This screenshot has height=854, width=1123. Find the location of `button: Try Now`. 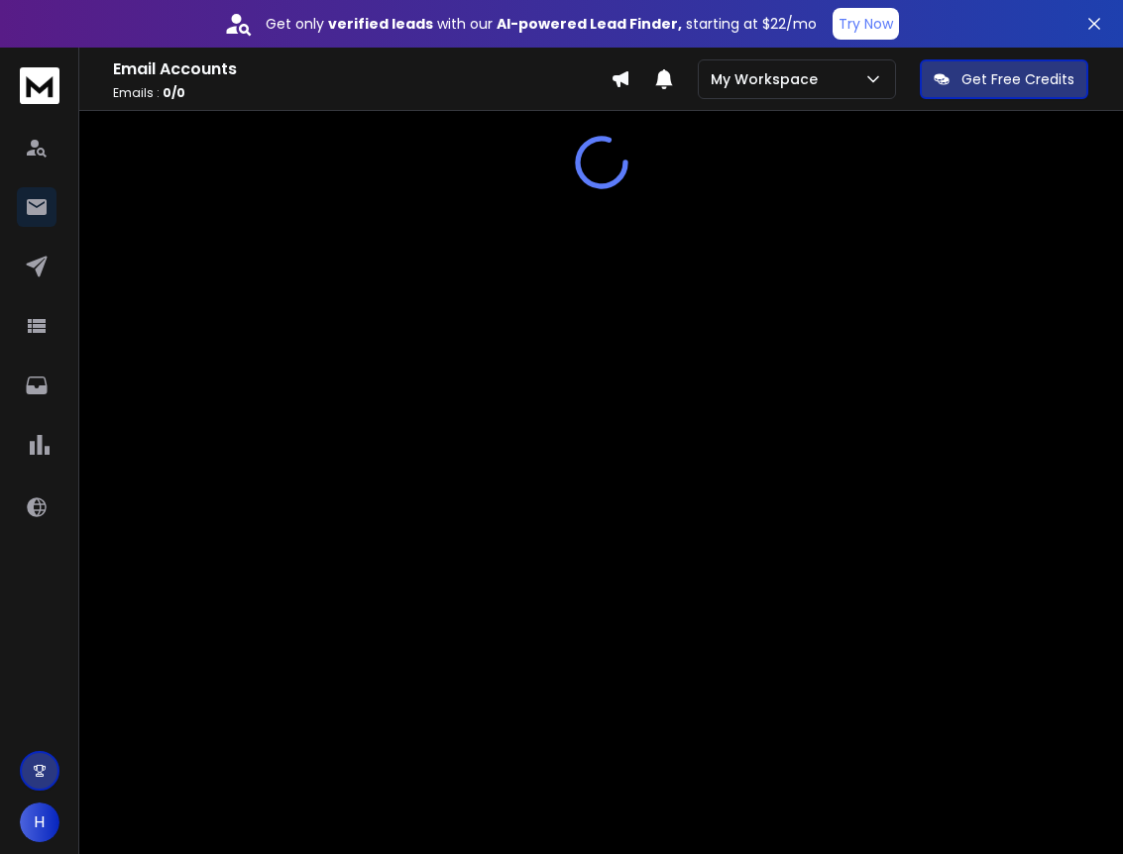

button: Try Now is located at coordinates (865, 24).